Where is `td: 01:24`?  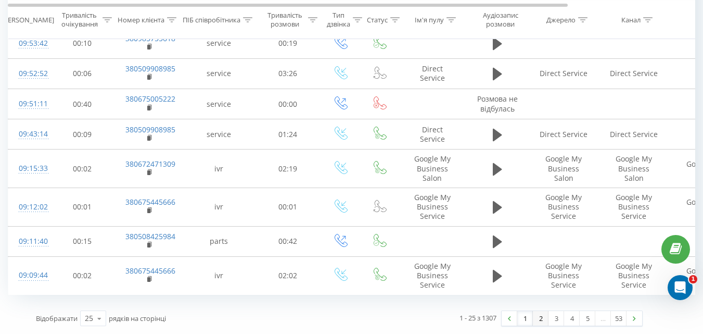
td: 01:24 is located at coordinates (288, 134).